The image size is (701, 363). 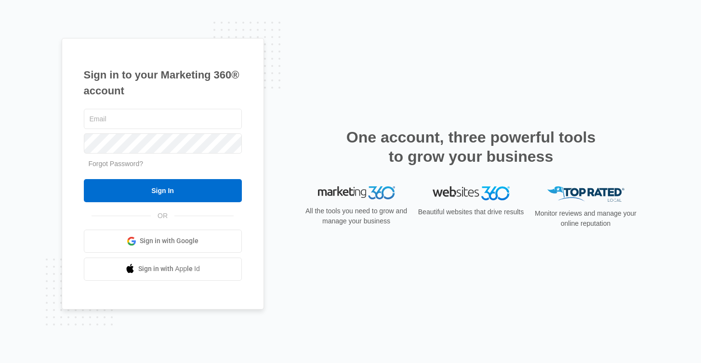 I want to click on span: Sign in with Google, so click(x=169, y=241).